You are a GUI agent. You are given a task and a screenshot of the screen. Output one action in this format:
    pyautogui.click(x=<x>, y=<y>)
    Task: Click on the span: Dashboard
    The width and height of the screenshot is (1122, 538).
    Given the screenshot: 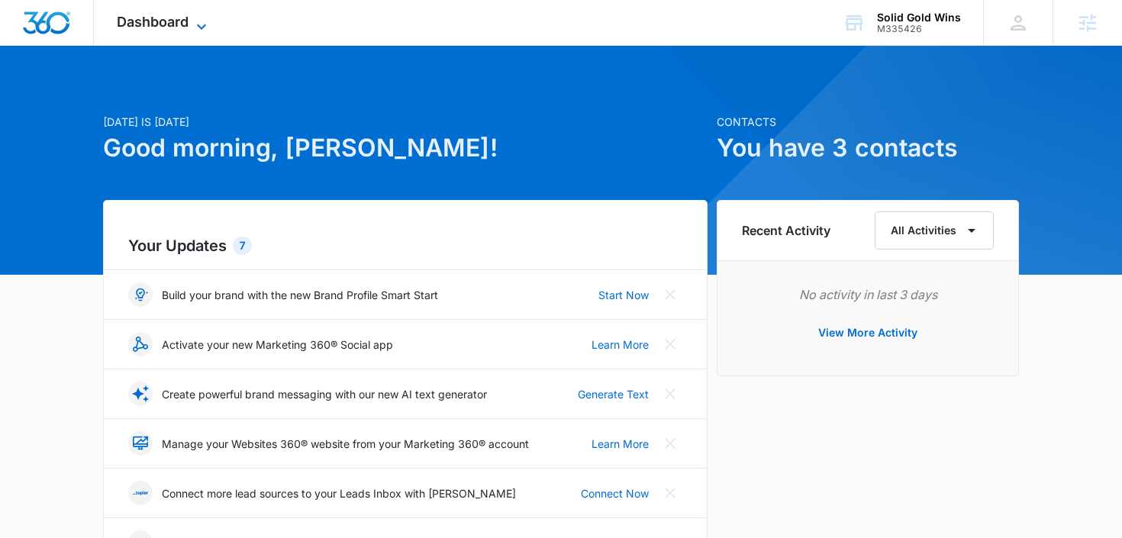 What is the action you would take?
    pyautogui.click(x=153, y=21)
    